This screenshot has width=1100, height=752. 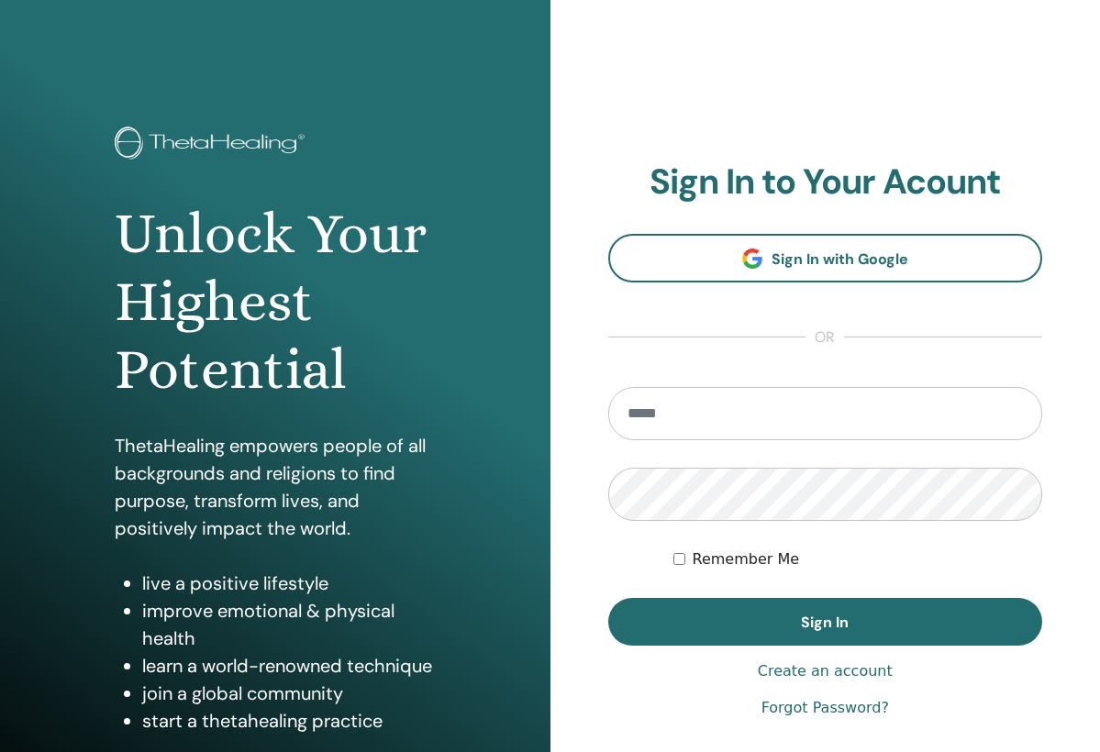 I want to click on a: Sign In with Google, so click(x=826, y=258).